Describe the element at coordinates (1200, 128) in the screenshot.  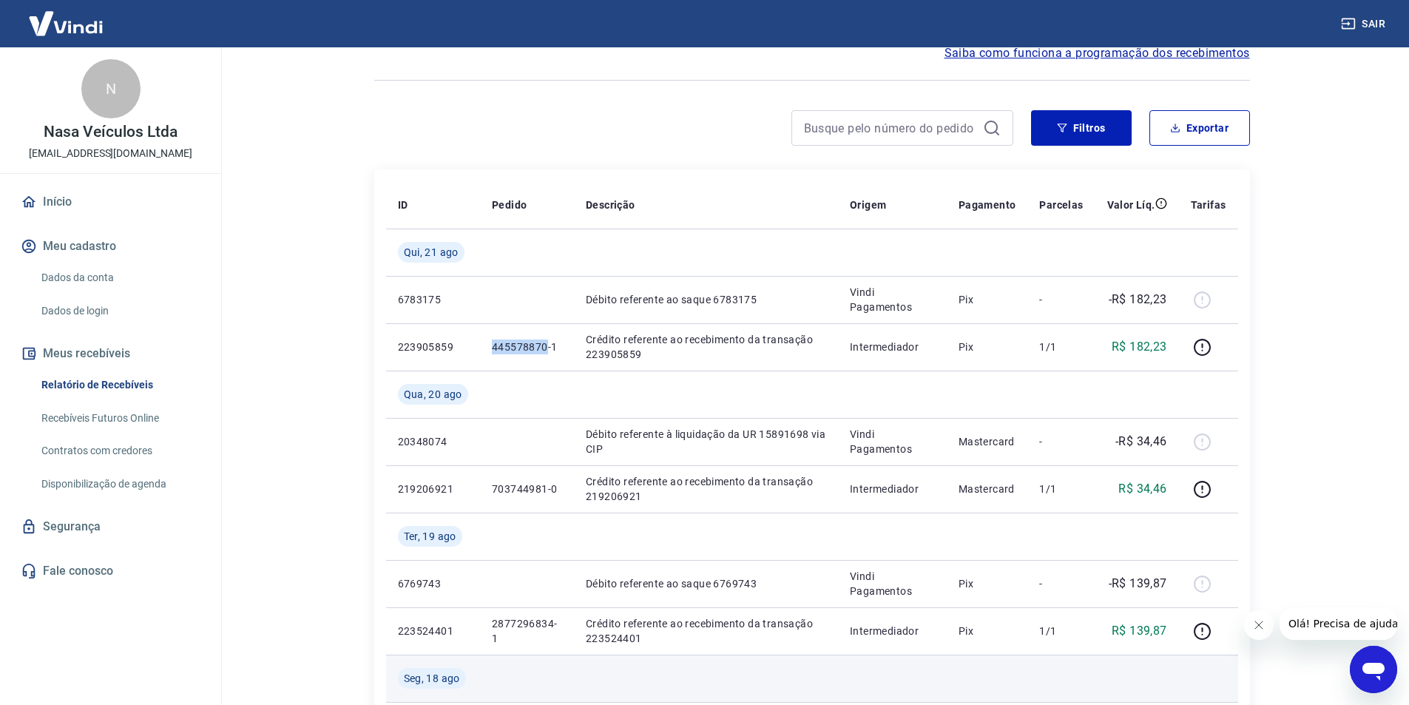
I see `button: Exportar` at that location.